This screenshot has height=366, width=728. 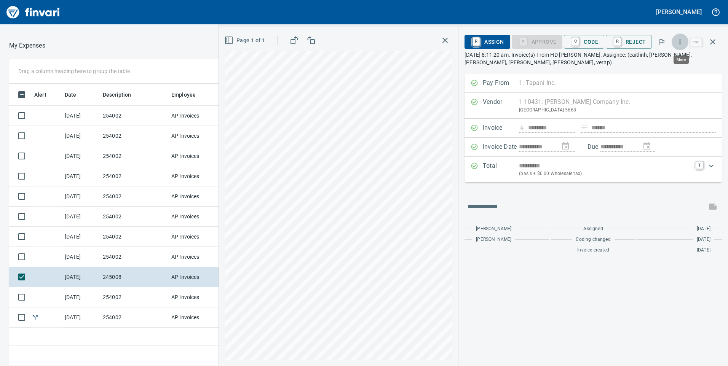 I want to click on button: RReject, so click(x=628, y=42).